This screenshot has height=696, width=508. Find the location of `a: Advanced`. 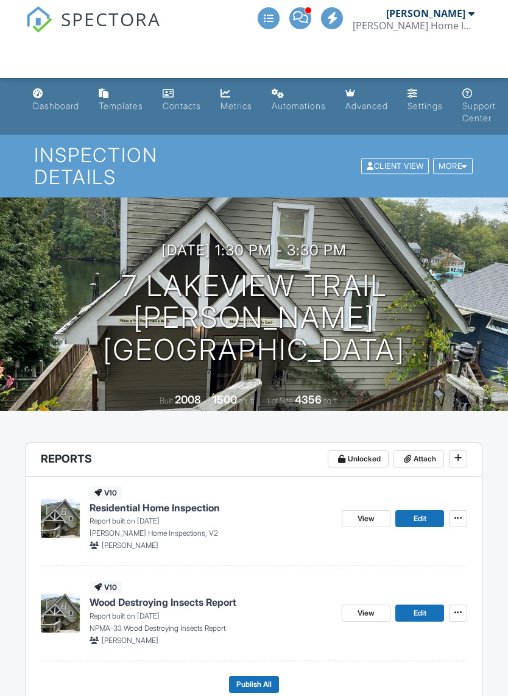

a: Advanced is located at coordinates (367, 100).